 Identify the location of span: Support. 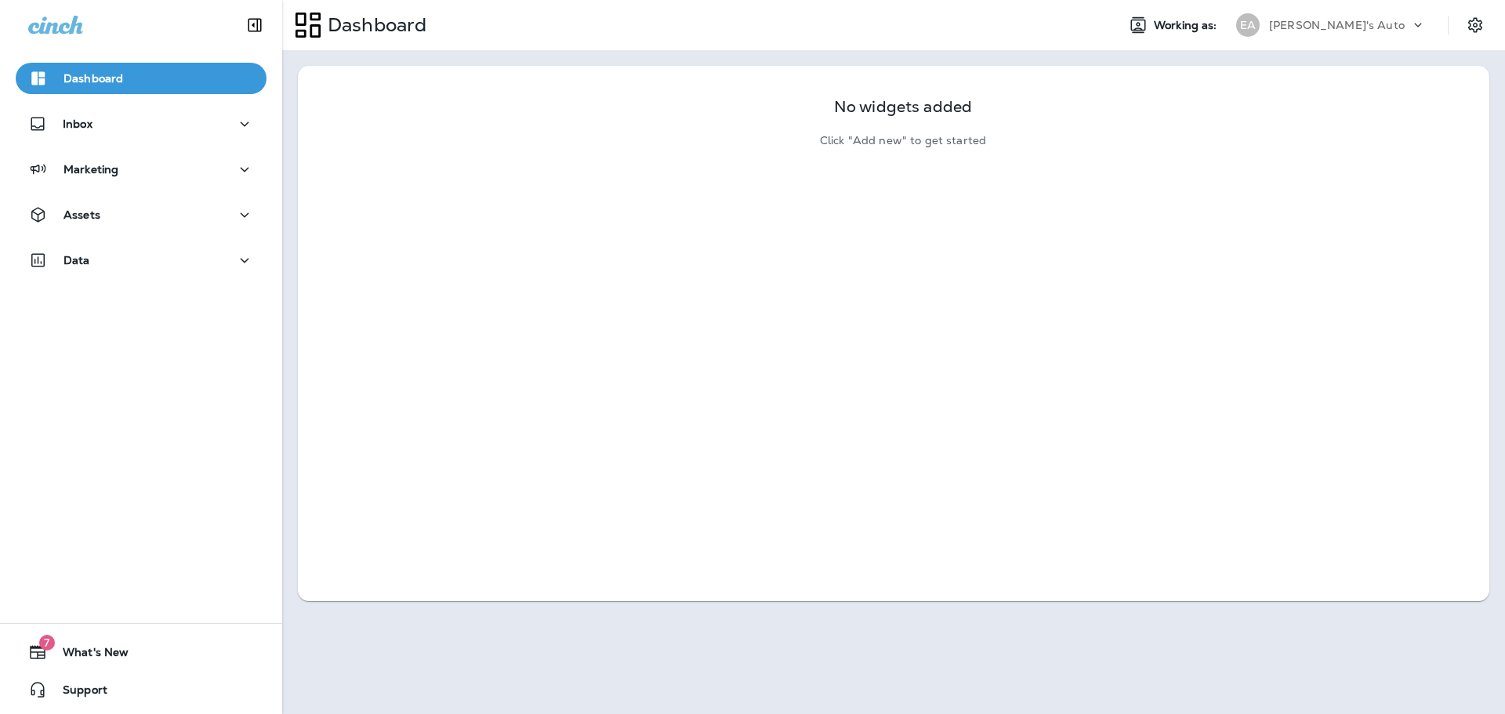
(77, 693).